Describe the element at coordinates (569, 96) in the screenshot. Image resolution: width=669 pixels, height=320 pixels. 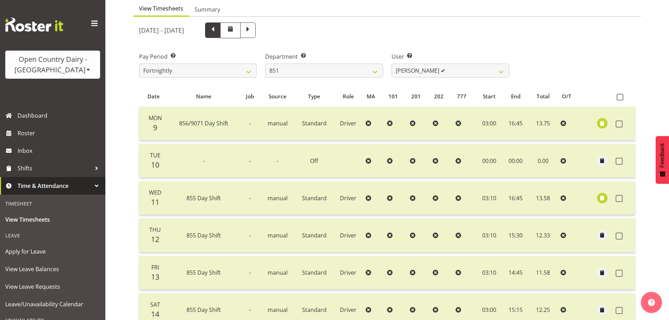
I see `div: O/T` at that location.